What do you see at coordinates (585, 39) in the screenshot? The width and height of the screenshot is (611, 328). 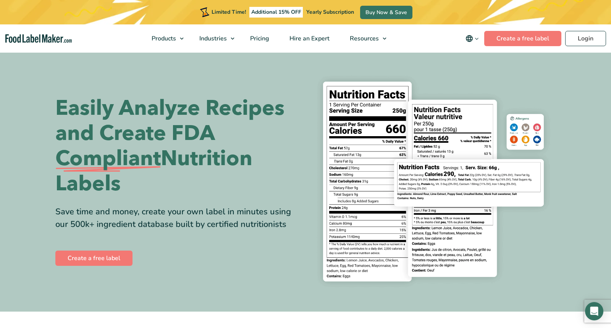 I see `a: Login` at bounding box center [585, 39].